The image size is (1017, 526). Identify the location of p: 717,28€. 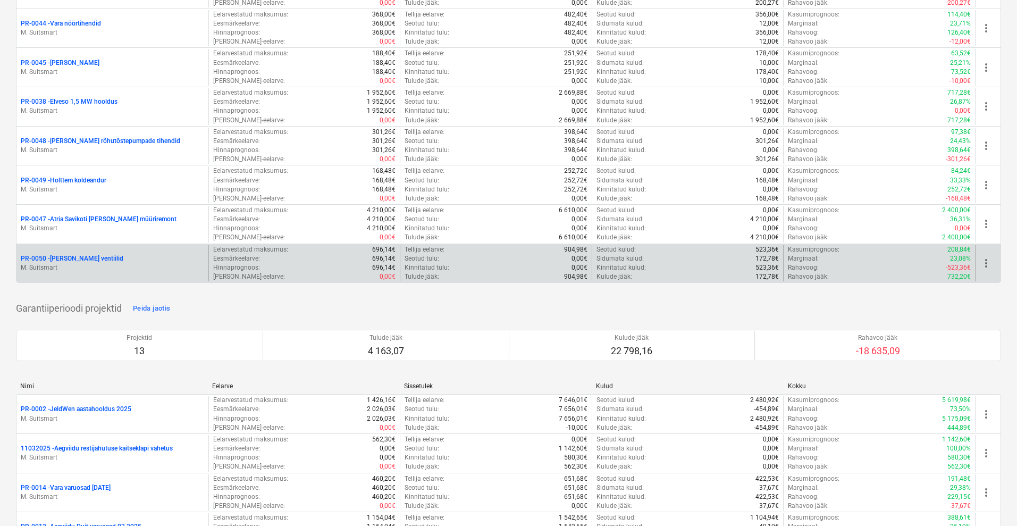
(959, 92).